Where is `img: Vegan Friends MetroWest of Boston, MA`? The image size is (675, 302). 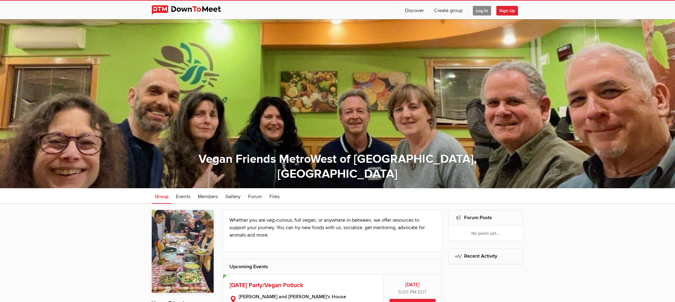 img: Vegan Friends MetroWest of Boston, MA is located at coordinates (183, 251).